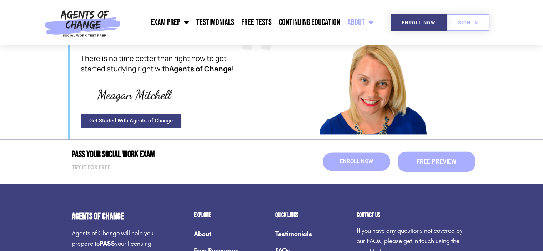 The image size is (543, 251). Describe the element at coordinates (436, 161) in the screenshot. I see `a: Free Preview` at that location.